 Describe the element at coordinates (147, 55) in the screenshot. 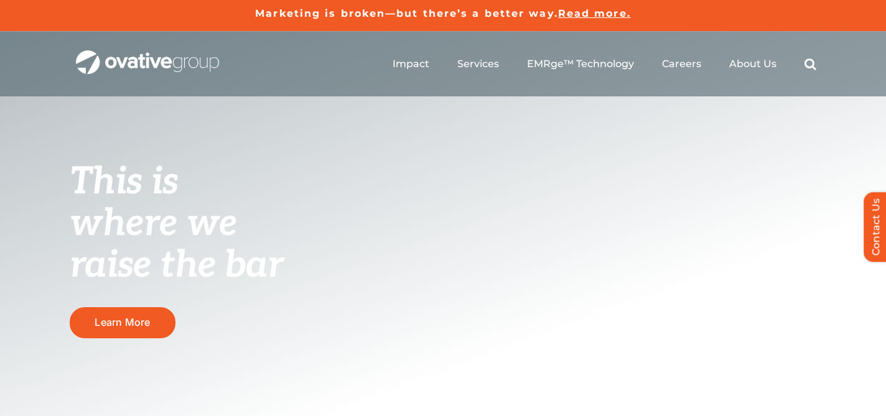

I see `a: OG_Full_horizontal_WHT` at that location.